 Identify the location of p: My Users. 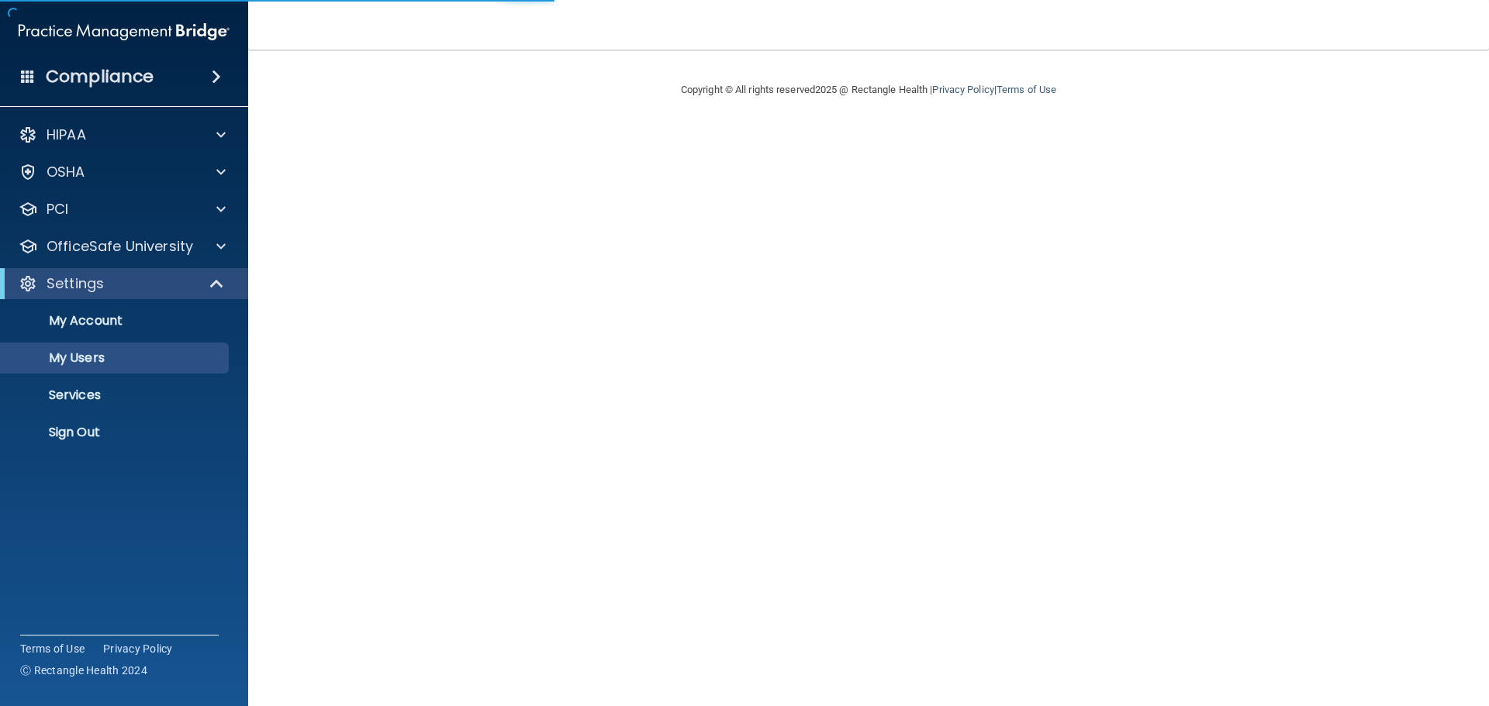
(116, 358).